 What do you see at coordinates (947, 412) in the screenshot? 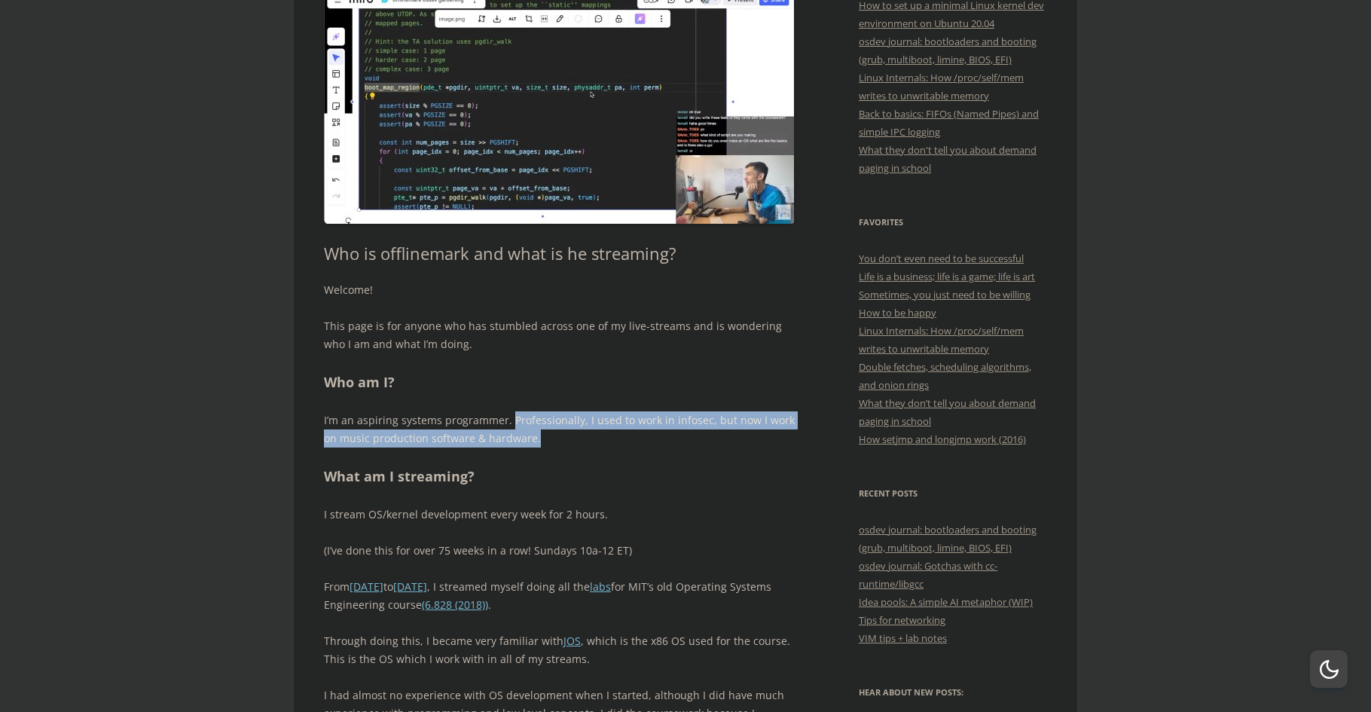
I see `a: What they don’t tell you about demand paging in school` at bounding box center [947, 412].